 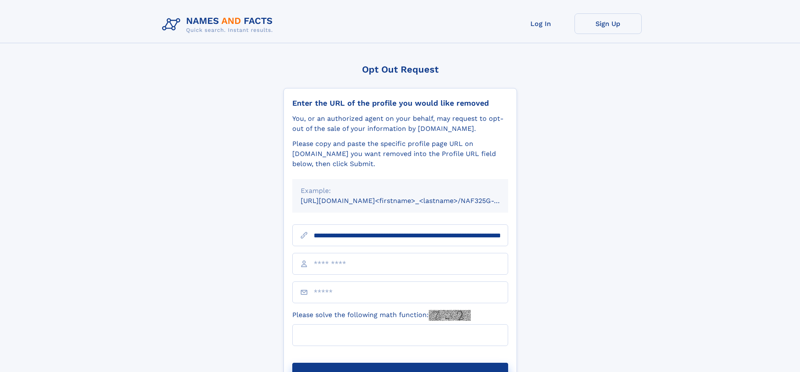 I want to click on img: Logo Names and Facts, so click(x=219, y=25).